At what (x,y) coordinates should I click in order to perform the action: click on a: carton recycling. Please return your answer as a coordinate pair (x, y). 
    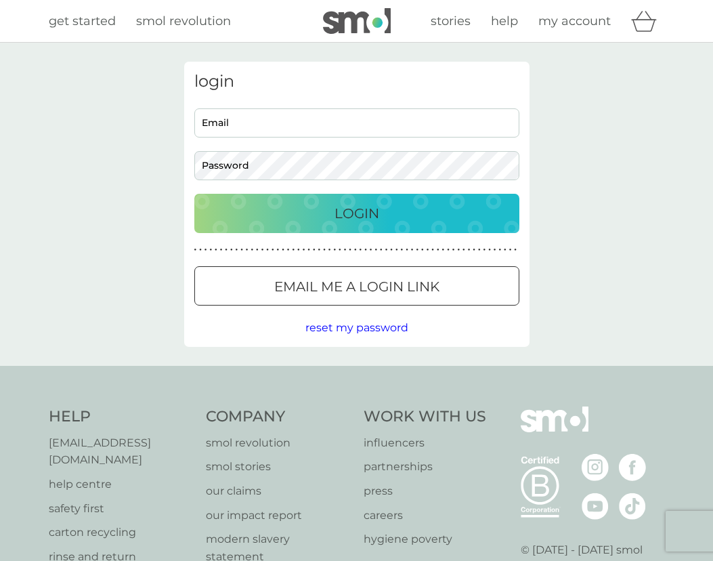
    Looking at the image, I should click on (121, 532).